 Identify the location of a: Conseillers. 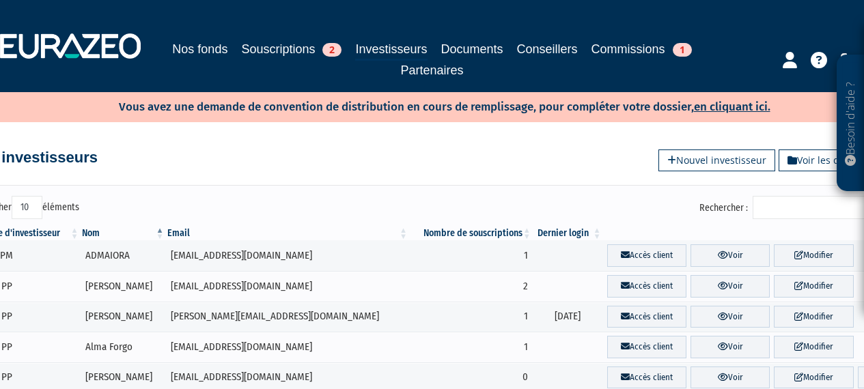
(547, 49).